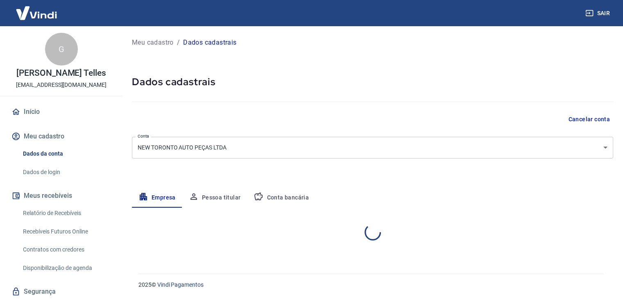 The height and width of the screenshot is (299, 623). What do you see at coordinates (36, 13) in the screenshot?
I see `img: Vindi` at bounding box center [36, 13].